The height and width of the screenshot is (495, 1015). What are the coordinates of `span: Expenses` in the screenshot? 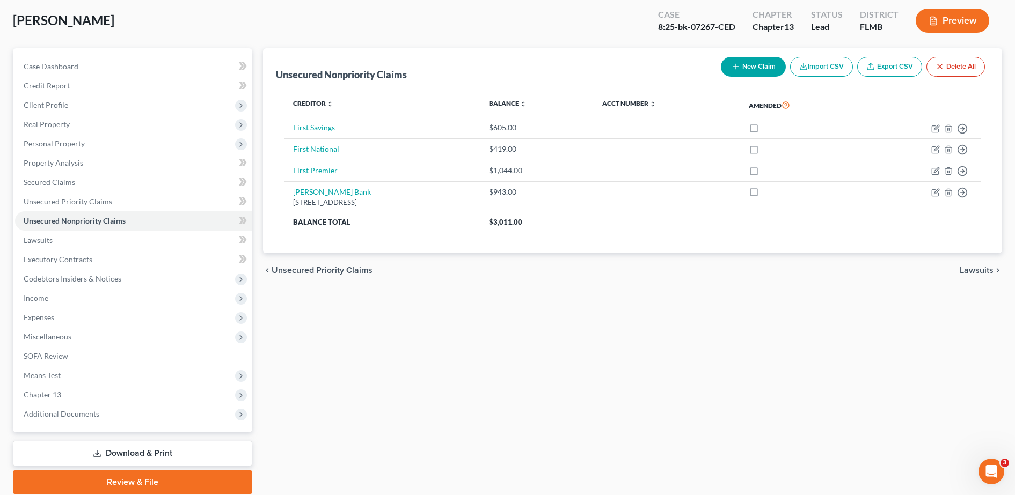 It's located at (39, 317).